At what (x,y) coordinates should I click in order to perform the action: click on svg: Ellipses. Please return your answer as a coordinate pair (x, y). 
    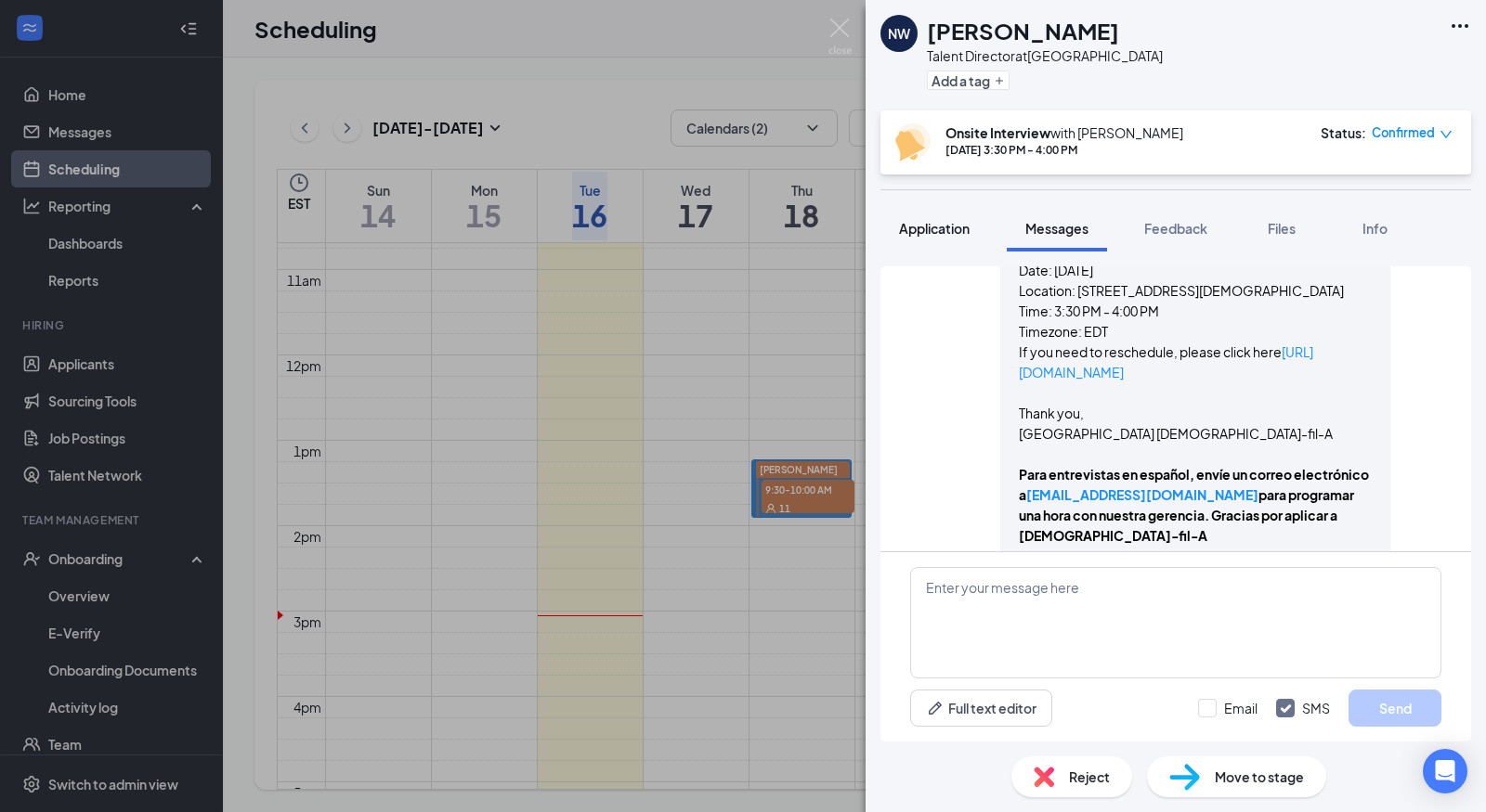
    Looking at the image, I should click on (1459, 26).